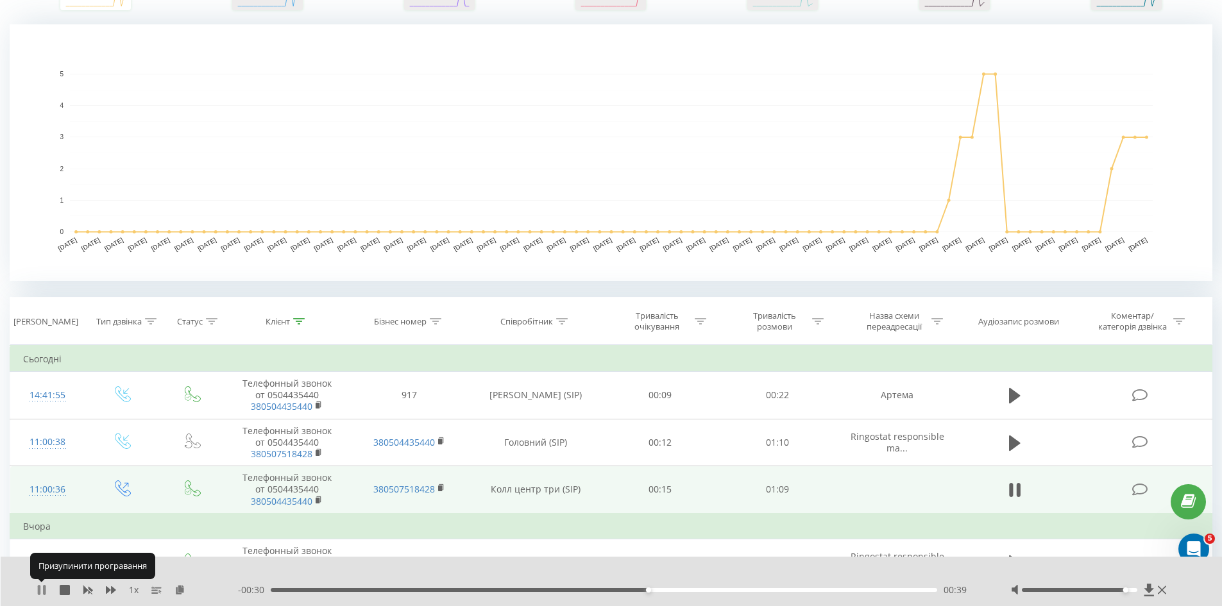 Image resolution: width=1222 pixels, height=606 pixels. What do you see at coordinates (897, 396) in the screenshot?
I see `td: Артема` at bounding box center [897, 396].